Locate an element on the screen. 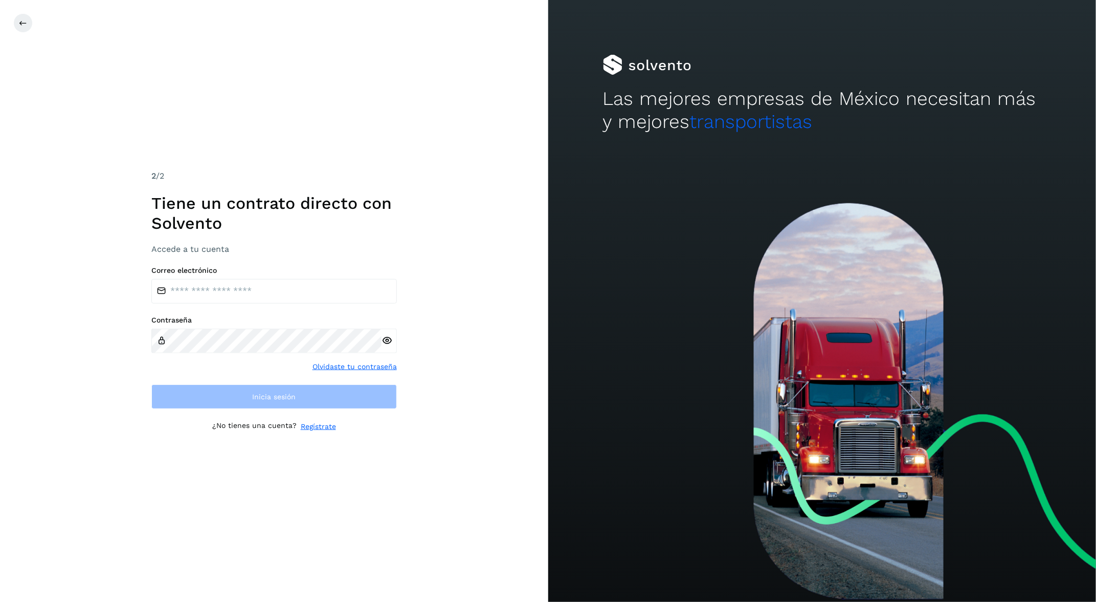 The width and height of the screenshot is (1096, 602). div: /2 is located at coordinates (274, 176).